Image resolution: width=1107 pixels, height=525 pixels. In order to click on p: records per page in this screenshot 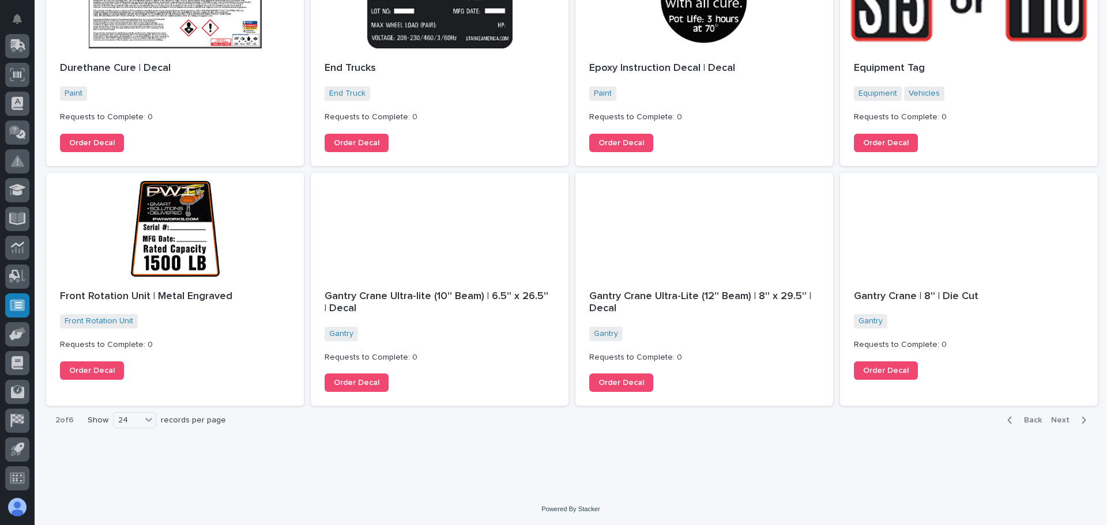, I will do `click(193, 420)`.